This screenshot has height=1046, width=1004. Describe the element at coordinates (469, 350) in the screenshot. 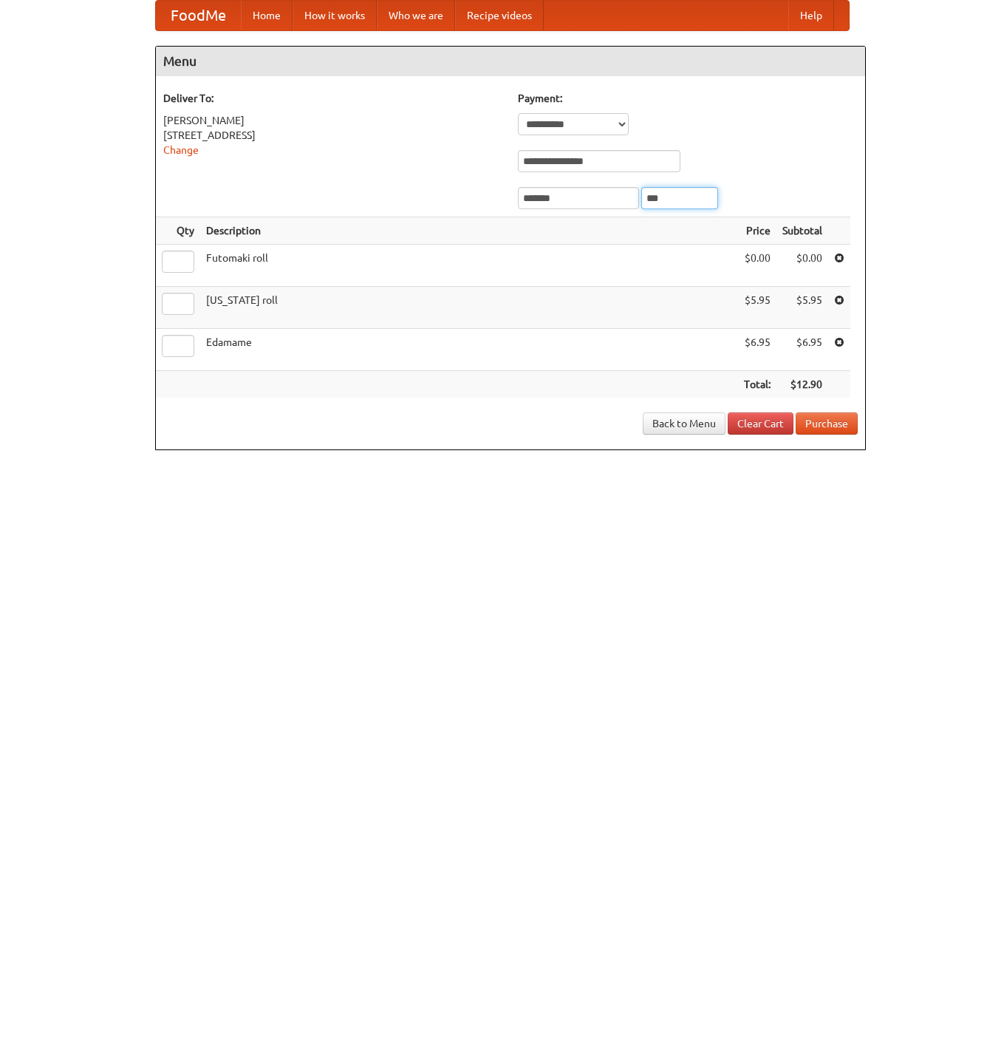

I see `td: Edamame` at that location.